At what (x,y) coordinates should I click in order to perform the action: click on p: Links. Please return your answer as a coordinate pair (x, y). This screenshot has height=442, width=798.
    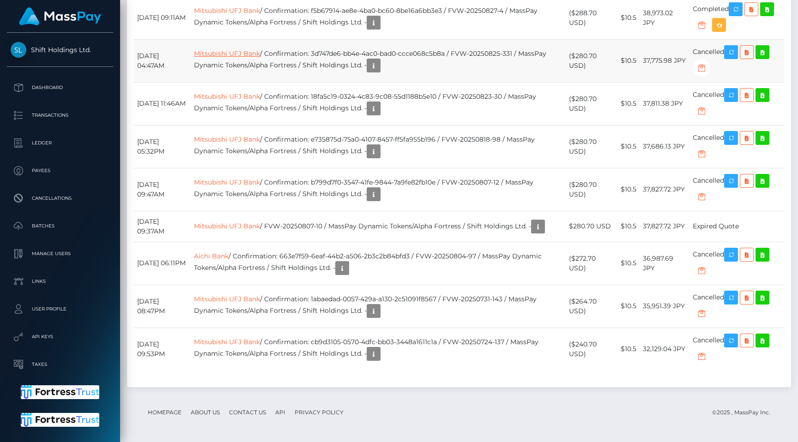
    Looking at the image, I should click on (60, 282).